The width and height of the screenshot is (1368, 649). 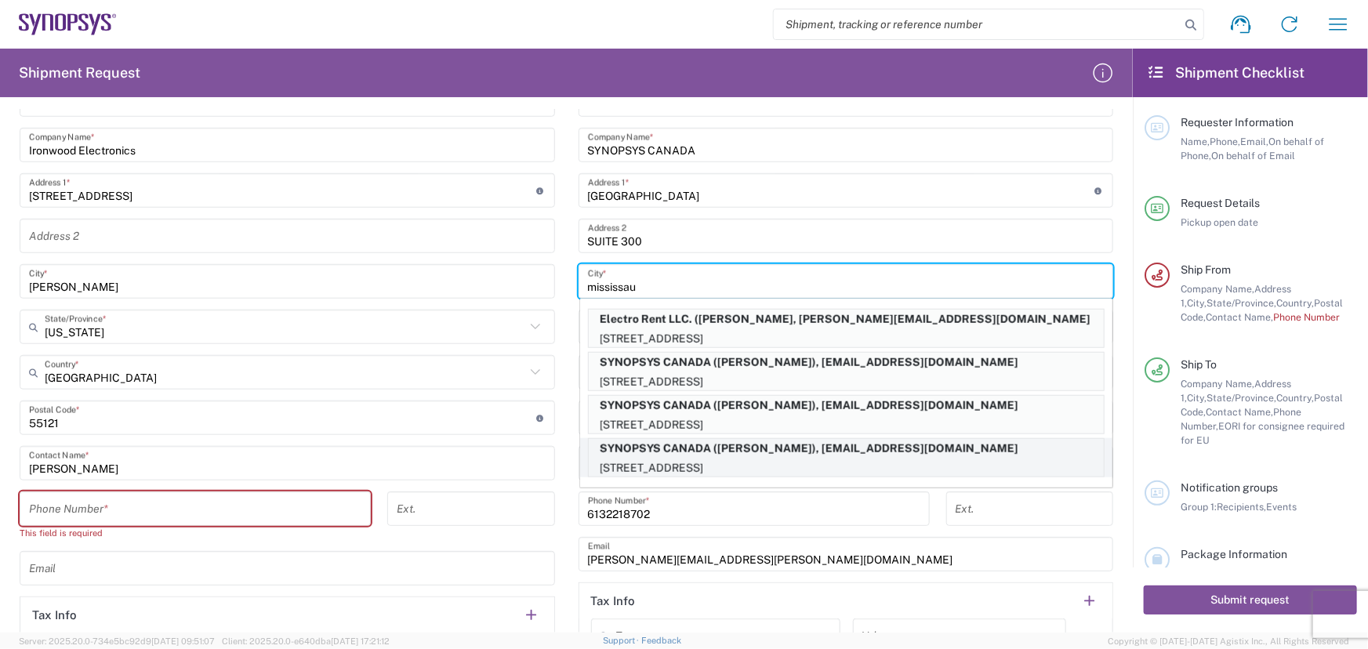 I want to click on h2: Shipment Checklist, so click(x=1226, y=73).